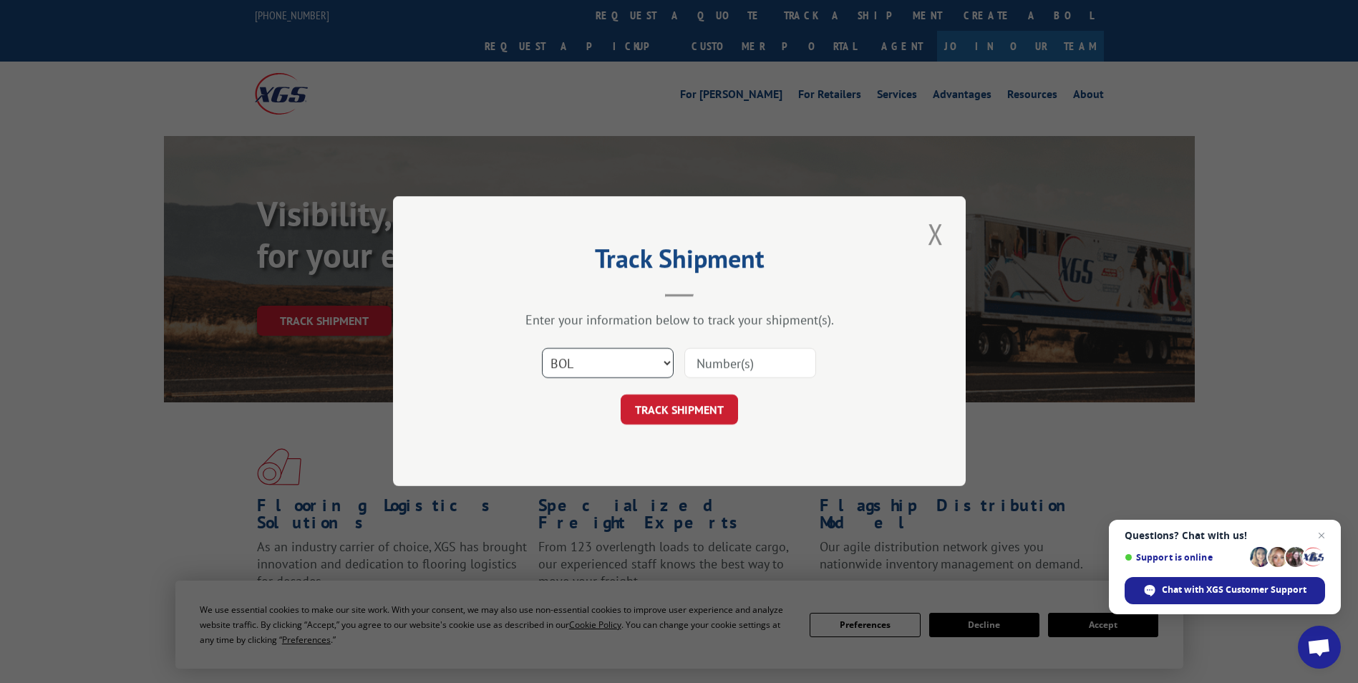 This screenshot has width=1358, height=683. Describe the element at coordinates (1320, 647) in the screenshot. I see `a: Open chat` at that location.